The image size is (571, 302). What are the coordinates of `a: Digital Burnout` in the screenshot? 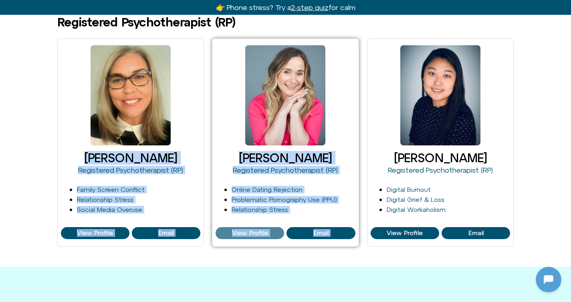 It's located at (409, 190).